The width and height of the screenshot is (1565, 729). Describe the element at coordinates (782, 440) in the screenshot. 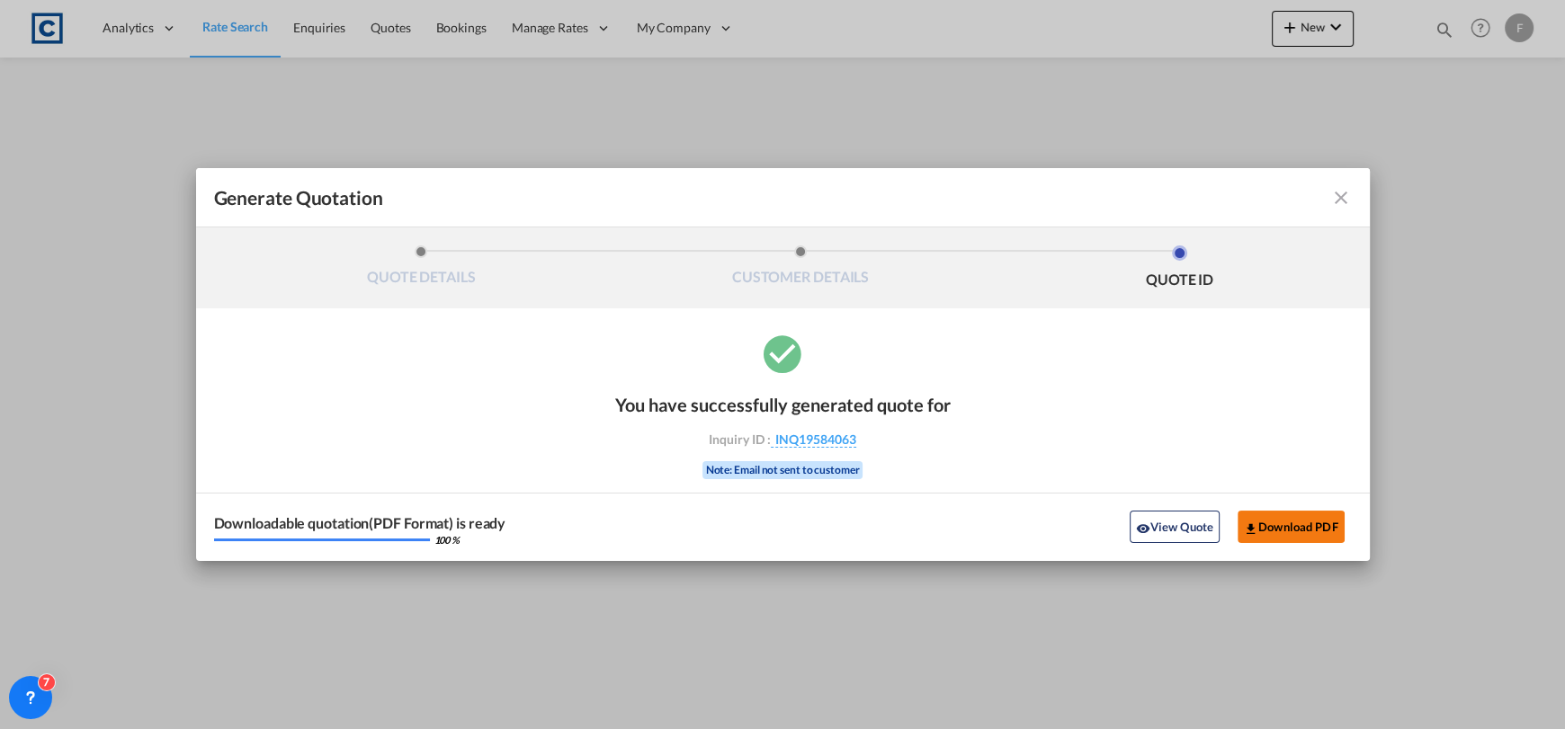

I see `div: Inquiry ID :` at that location.